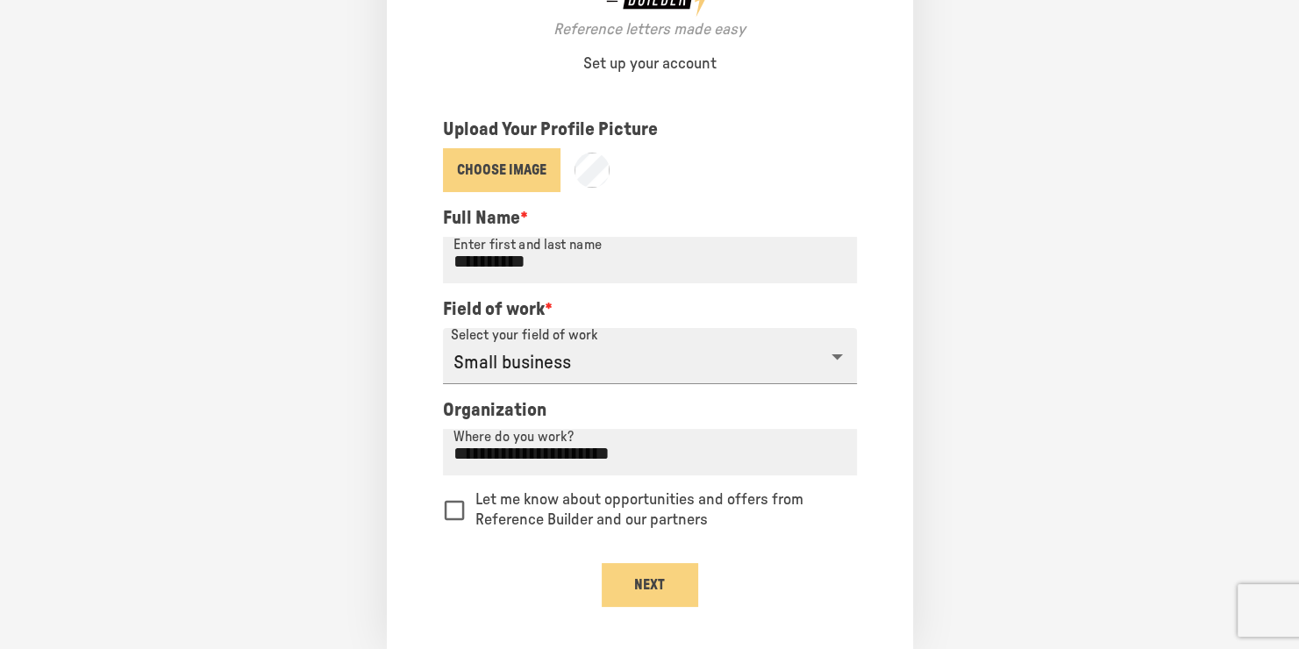 The width and height of the screenshot is (1299, 649). Describe the element at coordinates (524, 334) in the screenshot. I see `label: Select your field of work` at that location.